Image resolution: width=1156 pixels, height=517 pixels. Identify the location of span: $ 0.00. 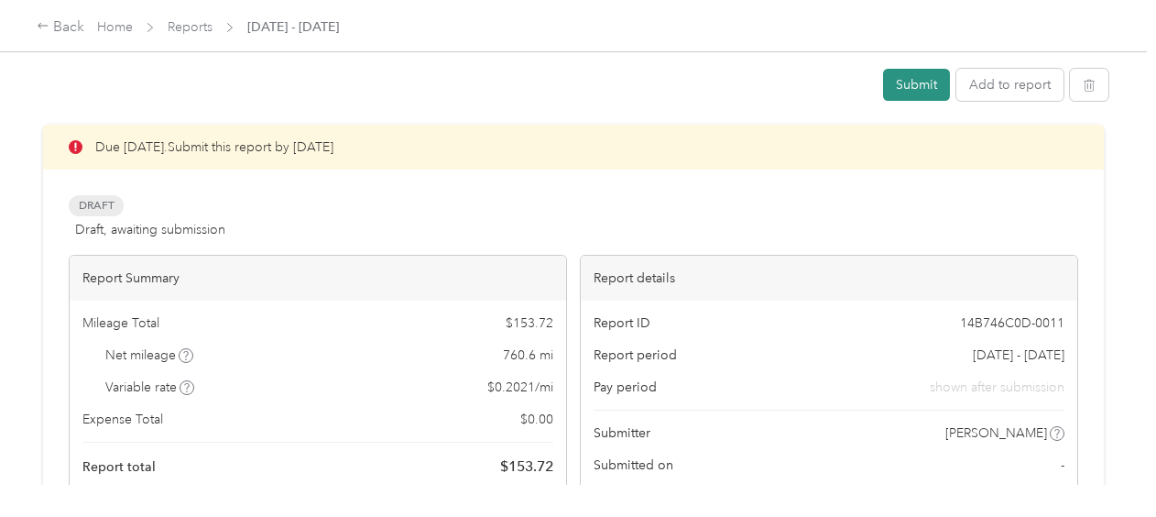
(537, 419).